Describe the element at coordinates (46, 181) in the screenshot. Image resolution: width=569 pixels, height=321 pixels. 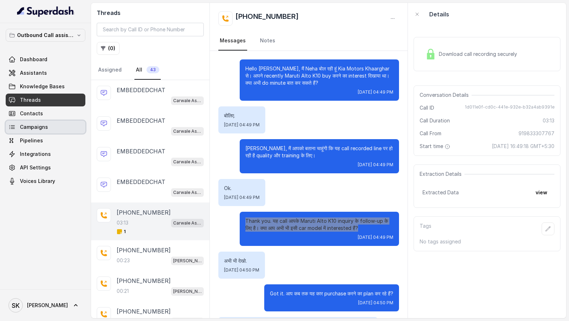
I see `a: Voices Library` at that location.